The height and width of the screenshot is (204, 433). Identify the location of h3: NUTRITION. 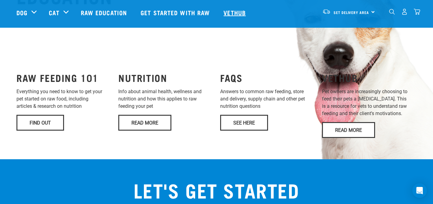
(166, 78).